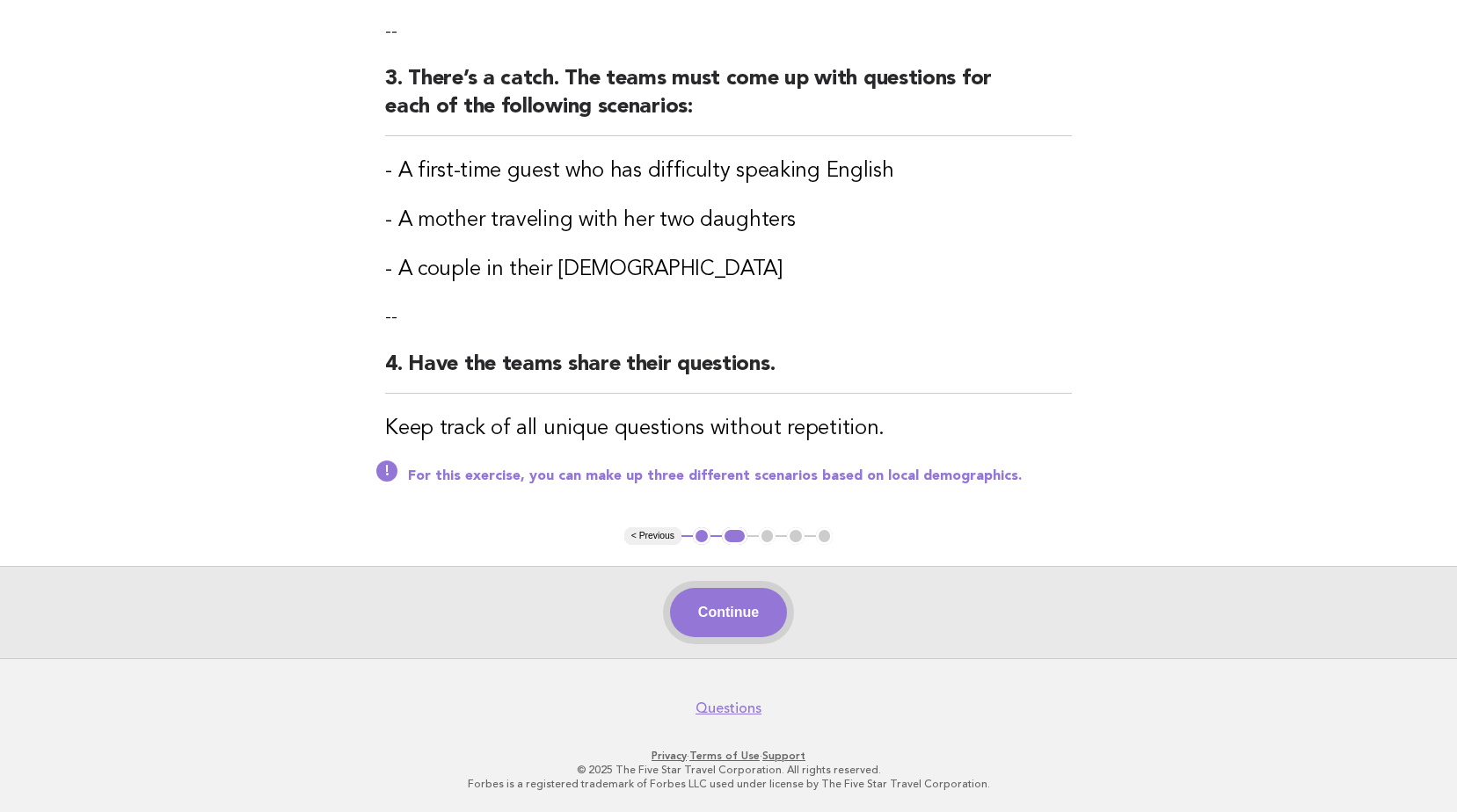 This screenshot has height=812, width=1457. I want to click on h2: 4. Have the teams share their questions., so click(728, 372).